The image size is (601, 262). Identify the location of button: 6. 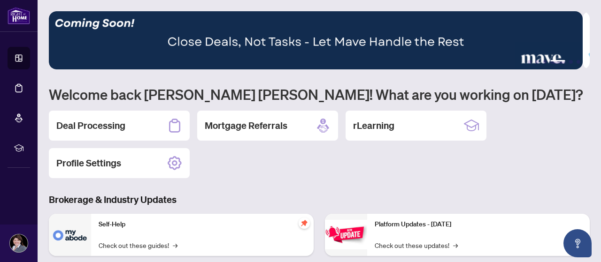
(578, 62).